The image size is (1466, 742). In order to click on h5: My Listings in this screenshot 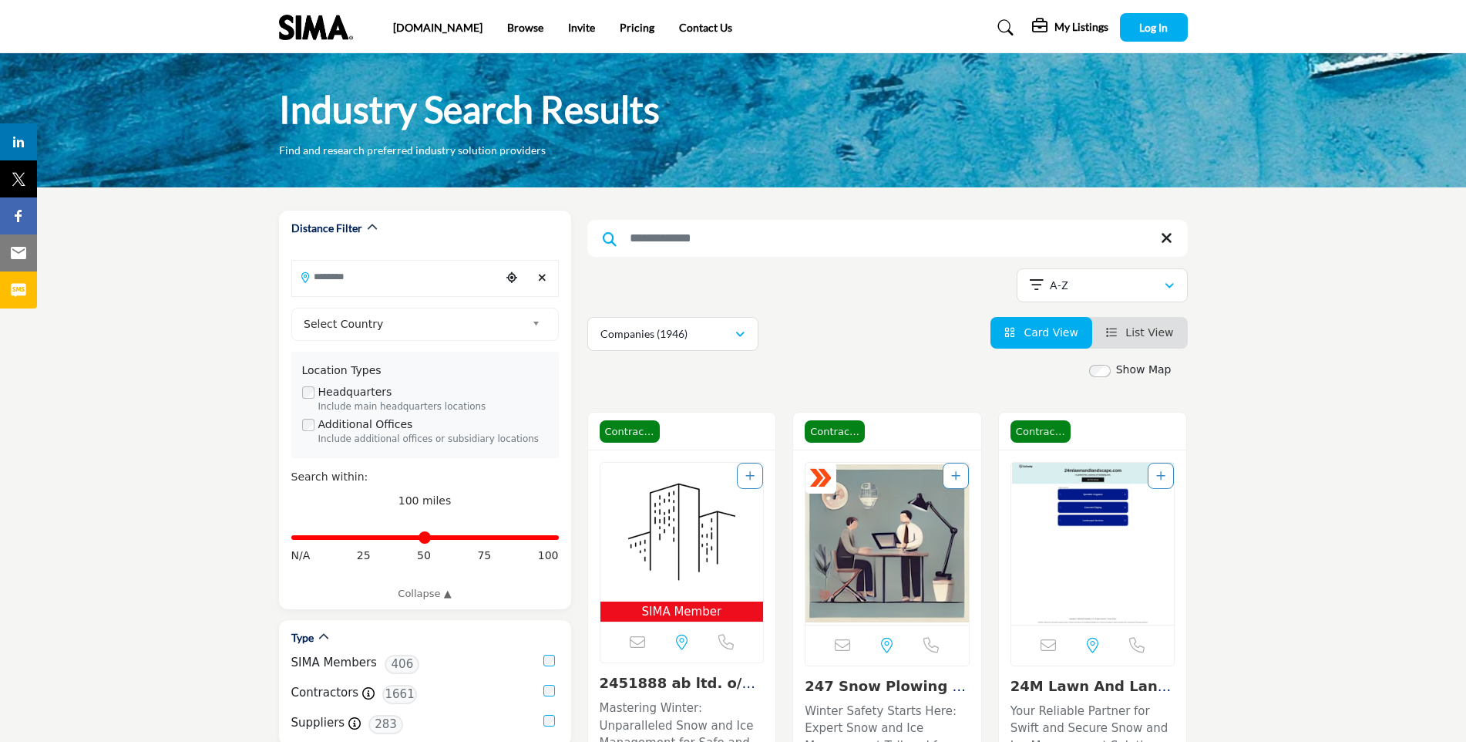, I will do `click(1082, 27)`.